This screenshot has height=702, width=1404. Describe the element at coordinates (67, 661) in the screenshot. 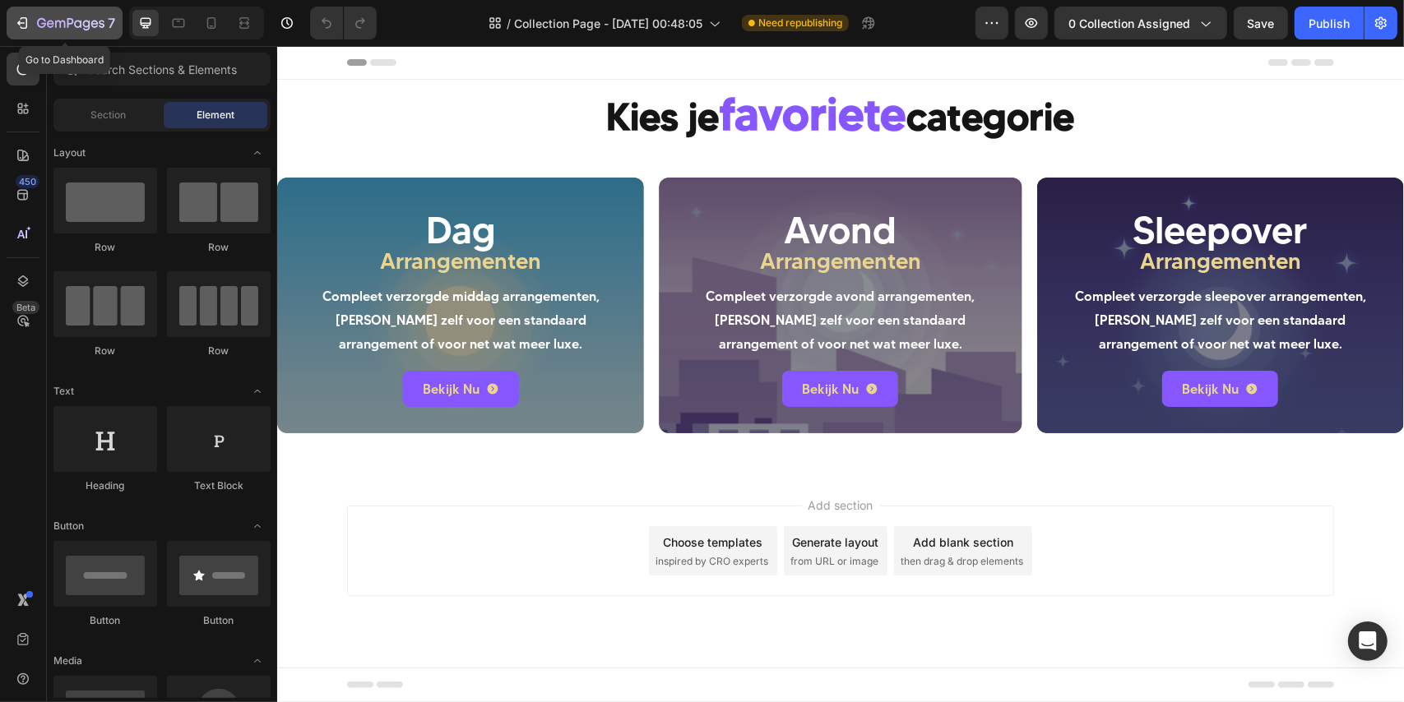

I see `span: Media` at that location.